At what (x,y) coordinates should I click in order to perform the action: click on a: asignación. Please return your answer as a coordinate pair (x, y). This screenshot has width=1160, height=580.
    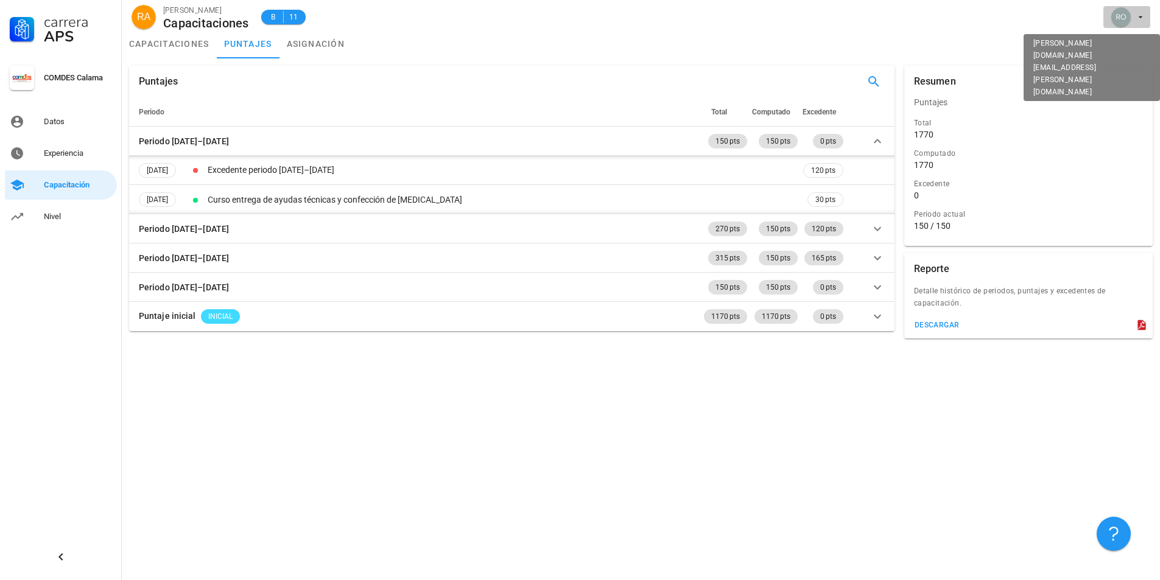
    Looking at the image, I should click on (316, 44).